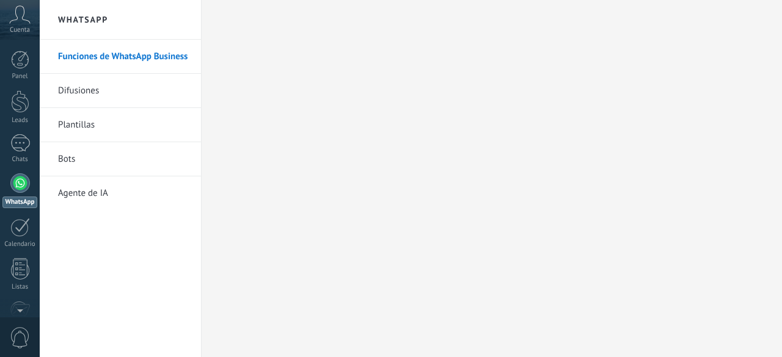 The width and height of the screenshot is (782, 357). I want to click on a: Difusiones, so click(123, 91).